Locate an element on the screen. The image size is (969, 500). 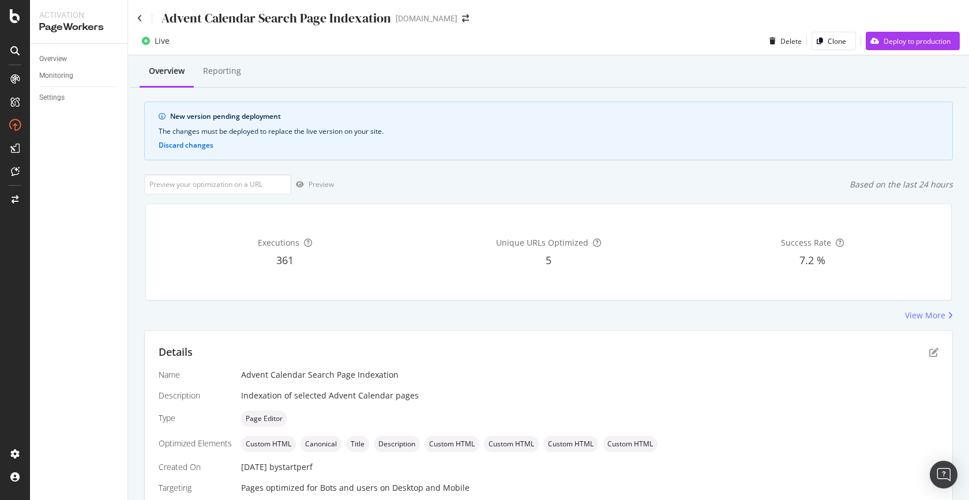
div: Open Intercom Messenger is located at coordinates (944, 475).